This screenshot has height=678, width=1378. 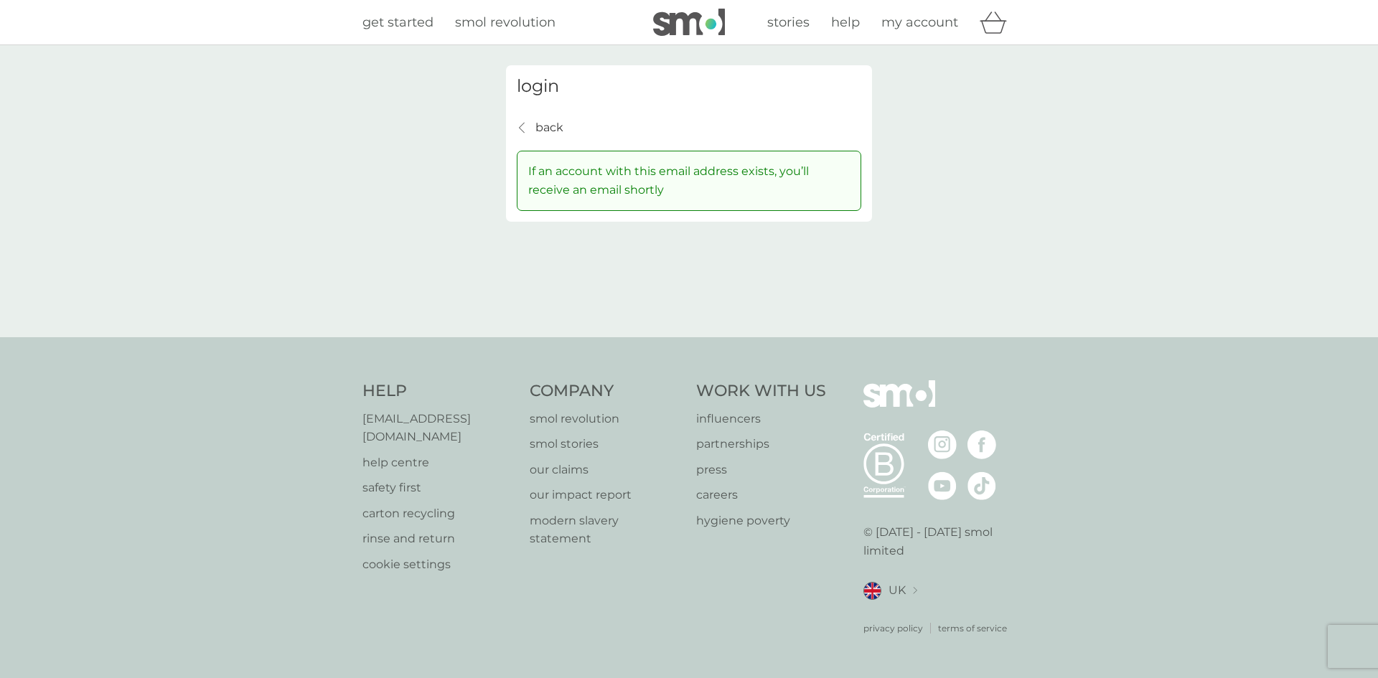 What do you see at coordinates (606, 470) in the screenshot?
I see `p: our claims` at bounding box center [606, 470].